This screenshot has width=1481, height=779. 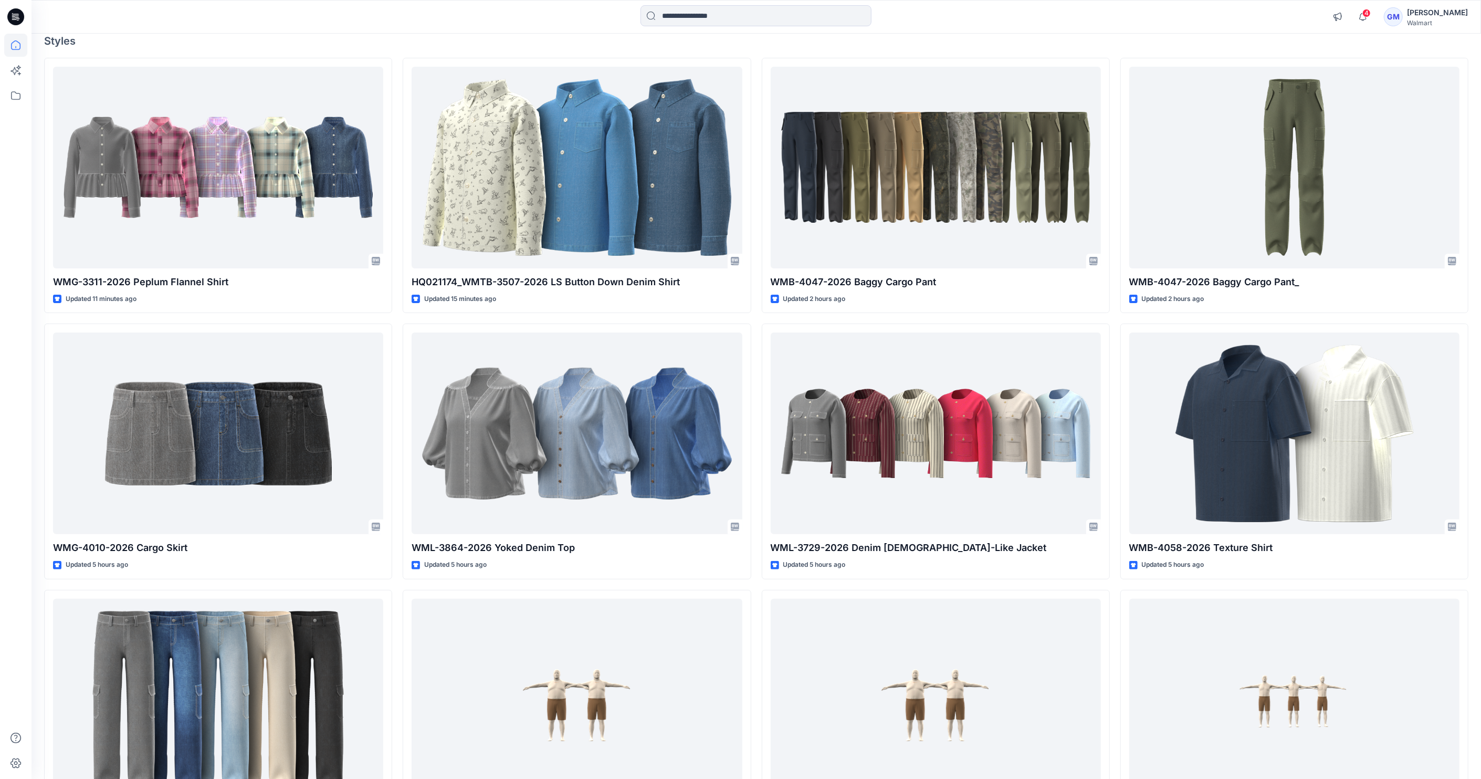 What do you see at coordinates (936, 282) in the screenshot?
I see `p: WMB-4047-2026 Baggy Cargo Pant` at bounding box center [936, 282].